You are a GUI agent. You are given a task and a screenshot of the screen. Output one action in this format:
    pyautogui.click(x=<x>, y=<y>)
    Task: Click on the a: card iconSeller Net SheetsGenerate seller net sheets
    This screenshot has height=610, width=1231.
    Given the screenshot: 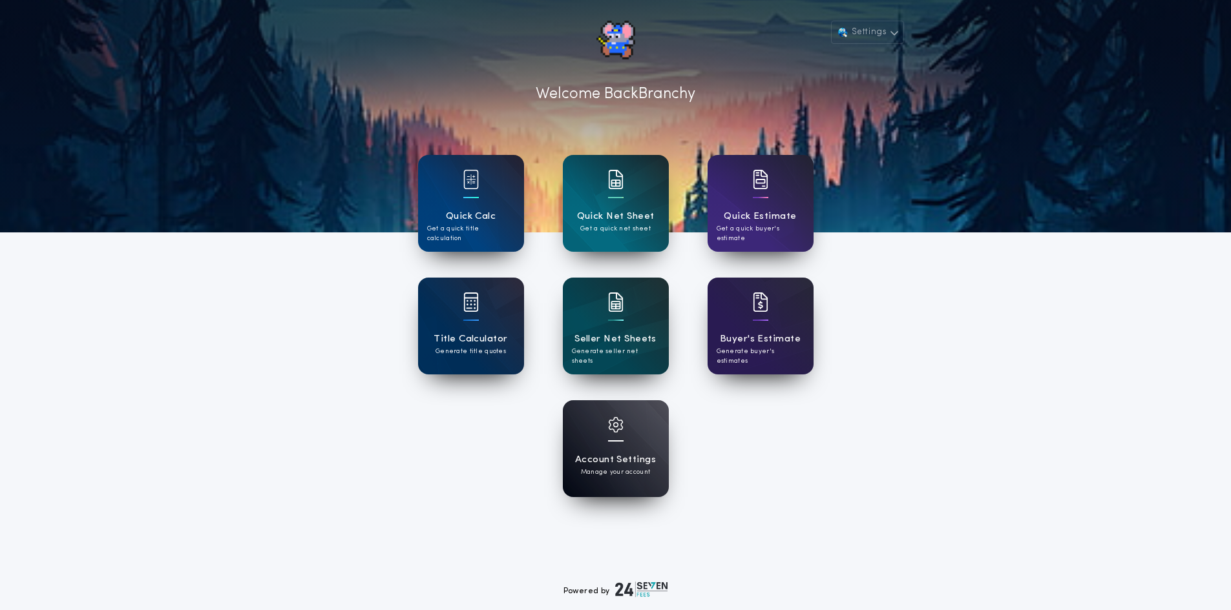 What is the action you would take?
    pyautogui.click(x=616, y=326)
    